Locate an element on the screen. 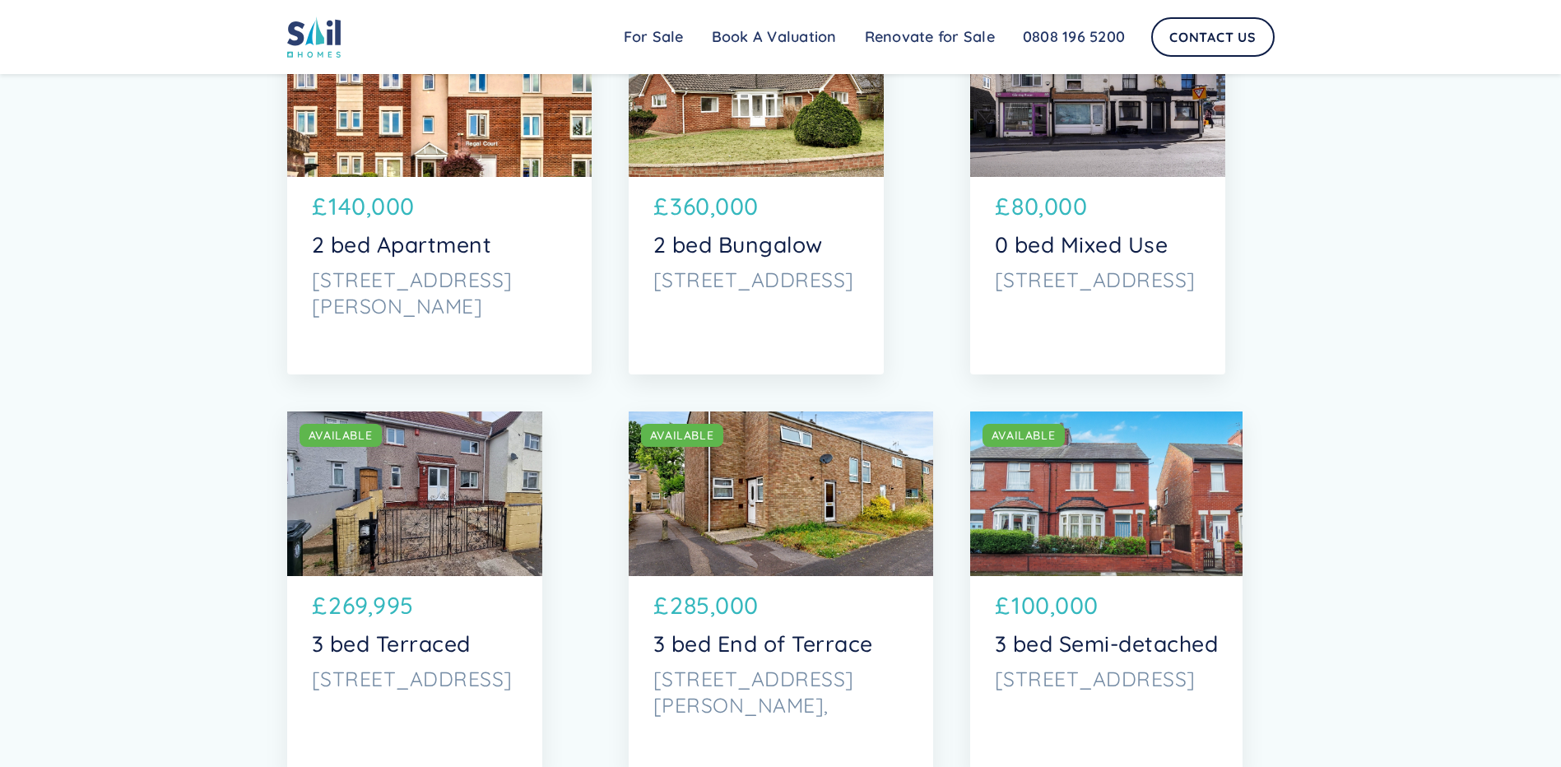 The width and height of the screenshot is (1561, 767). p: 285,000 is located at coordinates (714, 606).